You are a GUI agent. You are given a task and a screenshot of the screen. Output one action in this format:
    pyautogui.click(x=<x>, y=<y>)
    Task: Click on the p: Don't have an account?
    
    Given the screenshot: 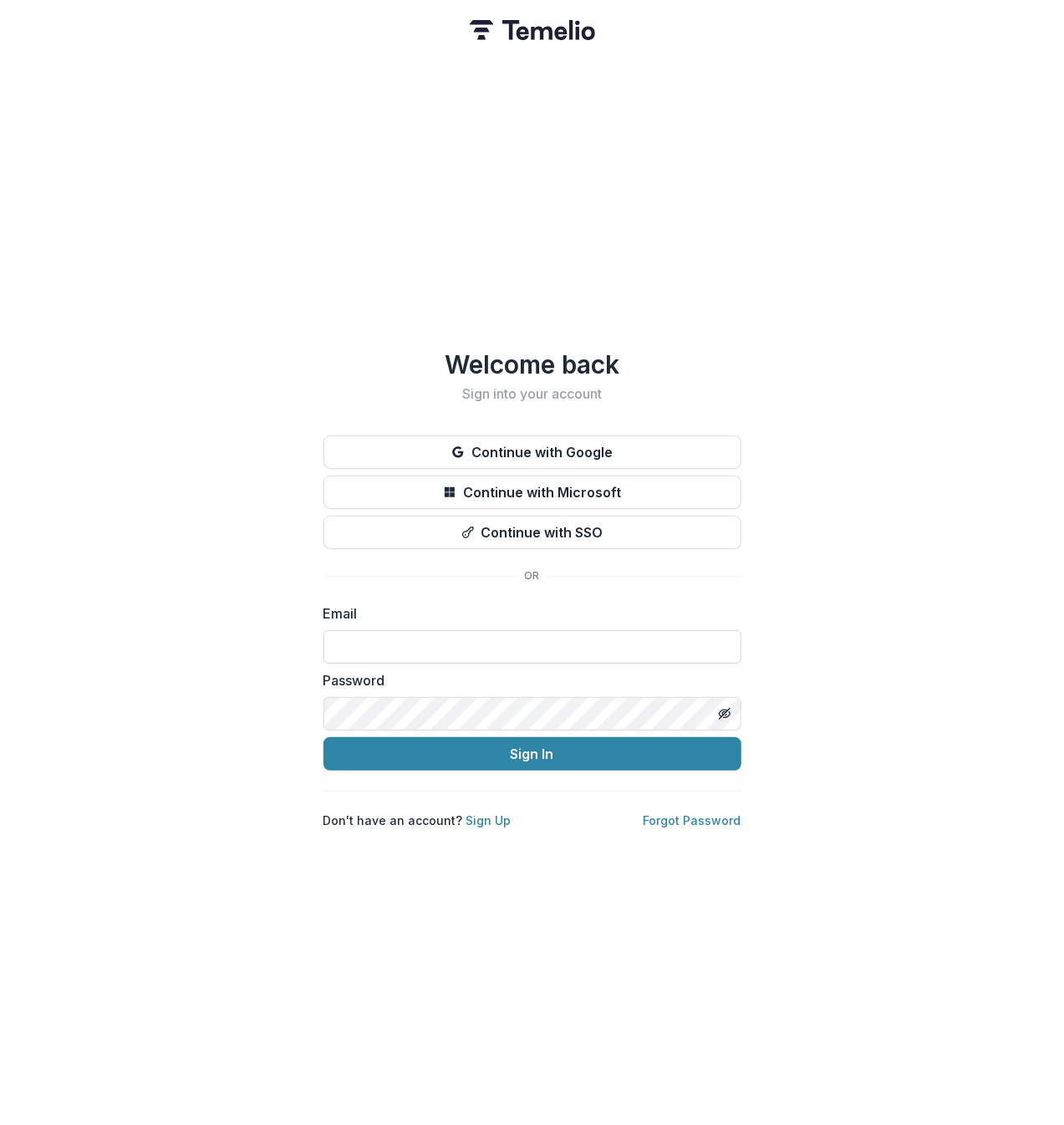 What is the action you would take?
    pyautogui.click(x=417, y=820)
    